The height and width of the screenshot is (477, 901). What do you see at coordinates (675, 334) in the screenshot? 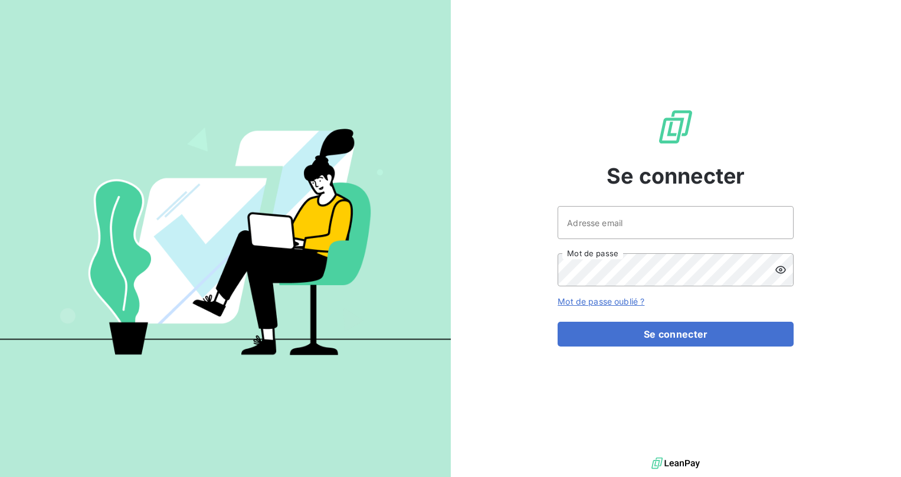
I see `button: Se connecter` at bounding box center [675, 334].